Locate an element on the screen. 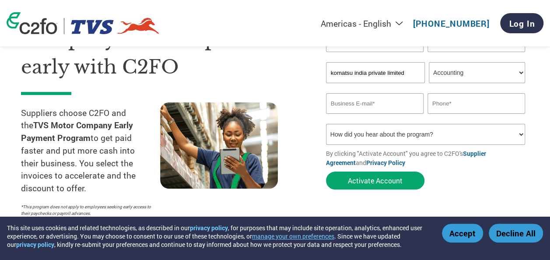 This screenshot has width=550, height=260. input: Your company name* is located at coordinates (376, 73).